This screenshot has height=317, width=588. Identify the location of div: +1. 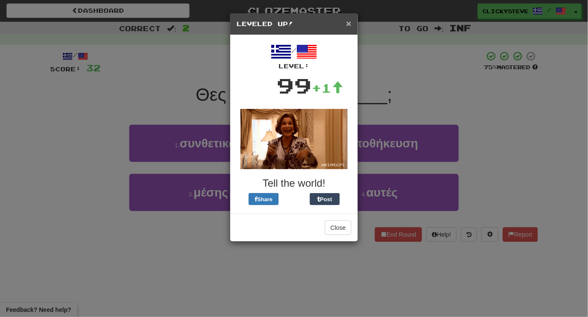
(327, 88).